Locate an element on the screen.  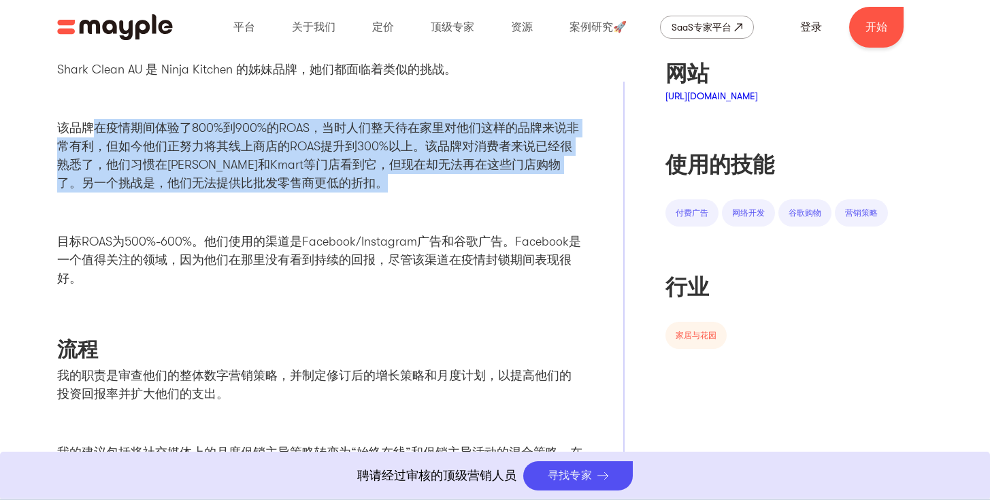
font: 流程 is located at coordinates (78, 350).